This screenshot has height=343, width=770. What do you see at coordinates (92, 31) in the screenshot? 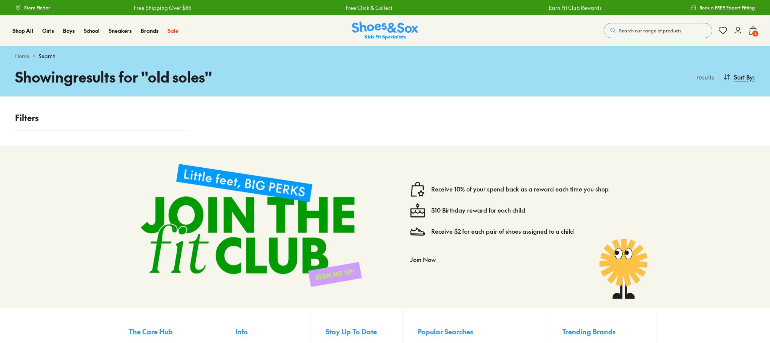
I see `span: School` at bounding box center [92, 31].